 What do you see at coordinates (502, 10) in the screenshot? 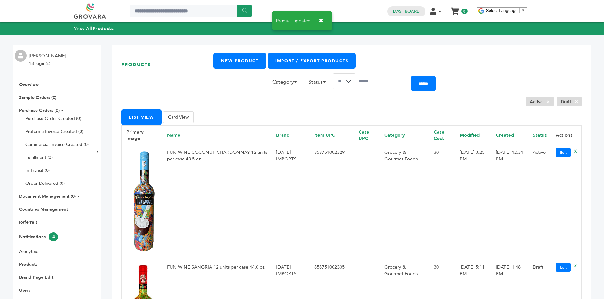
I see `span: Select Language` at bounding box center [502, 10].